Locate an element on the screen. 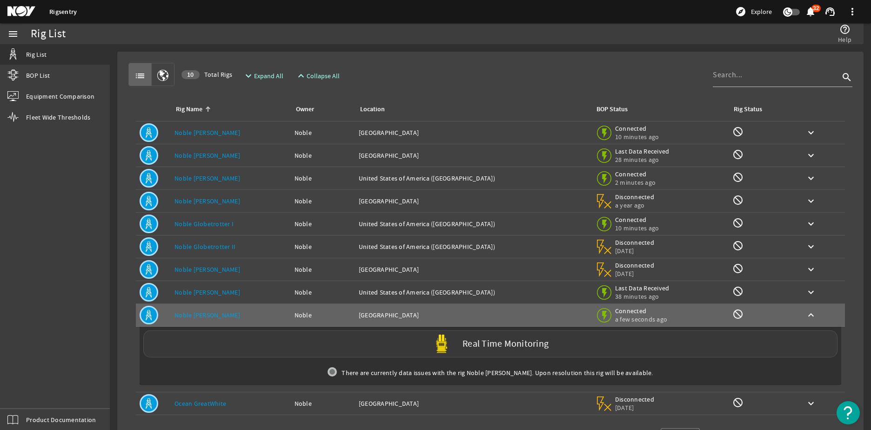  label: Real Time Monitoring is located at coordinates (505, 344).